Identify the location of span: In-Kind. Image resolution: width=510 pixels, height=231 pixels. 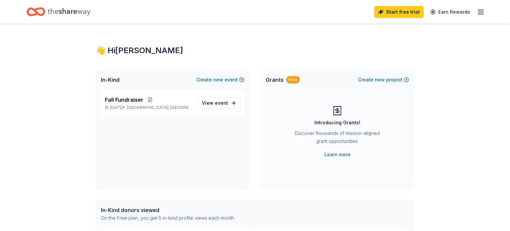
(110, 80).